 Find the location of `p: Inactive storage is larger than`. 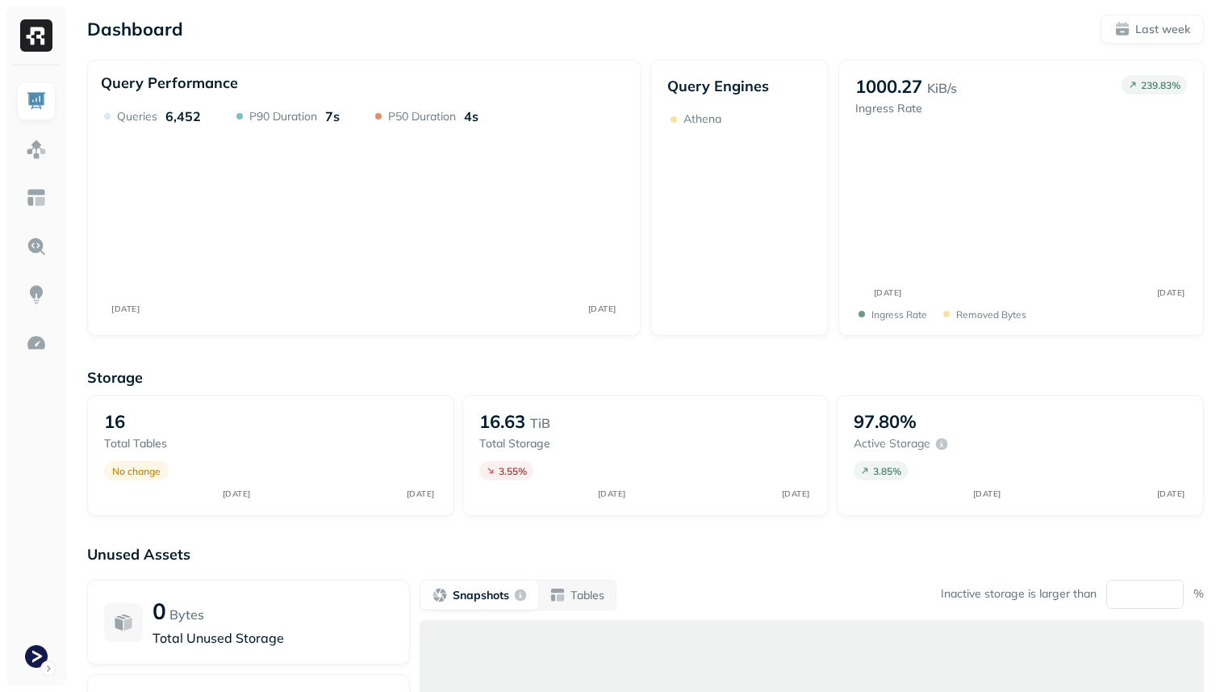

p: Inactive storage is larger than is located at coordinates (1018, 593).